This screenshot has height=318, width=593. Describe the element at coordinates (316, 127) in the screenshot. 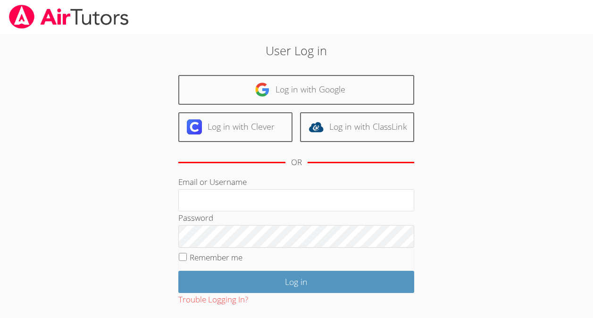

I see `img: classlink-logo-d6bb404cc1216ec64c9a2012d9dc4662098be43eaf13dc465df04b49fa7ab582.svg` at that location.